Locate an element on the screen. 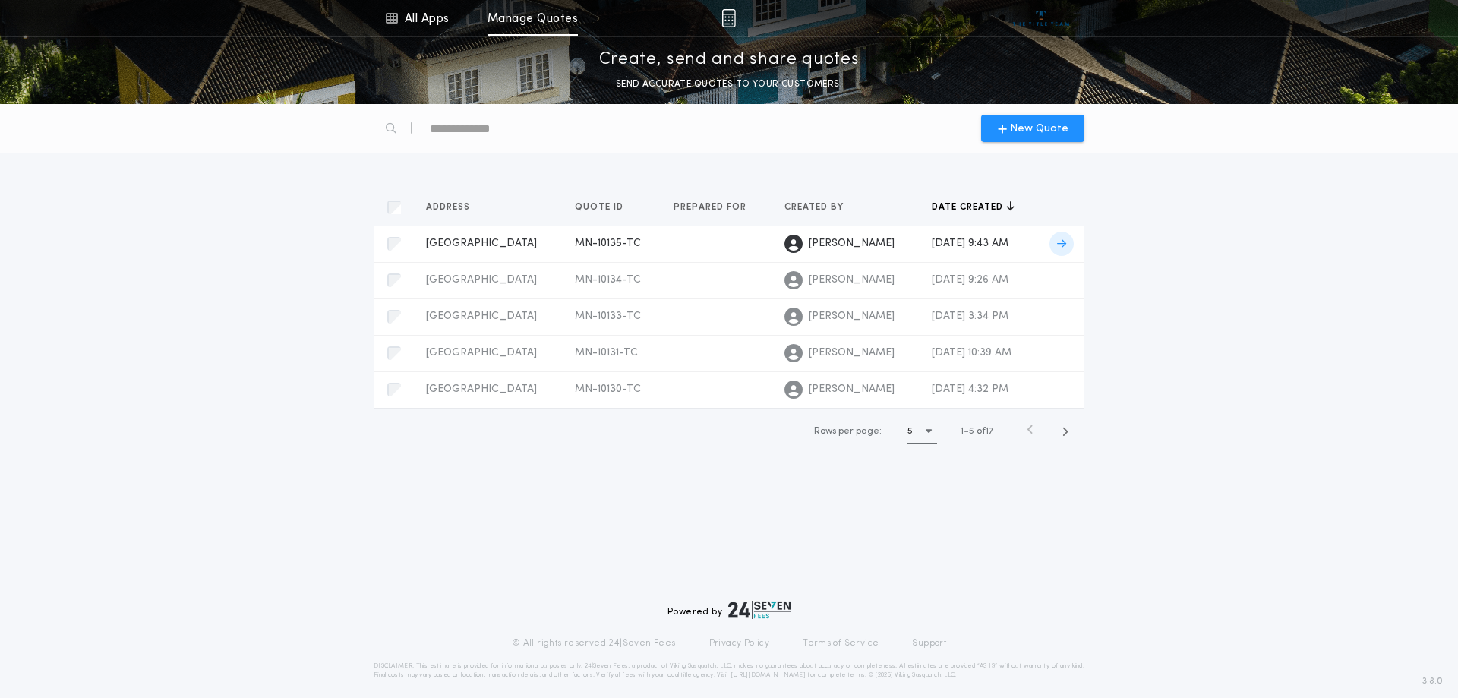 This screenshot has width=1458, height=698. span: Created by is located at coordinates (815, 207).